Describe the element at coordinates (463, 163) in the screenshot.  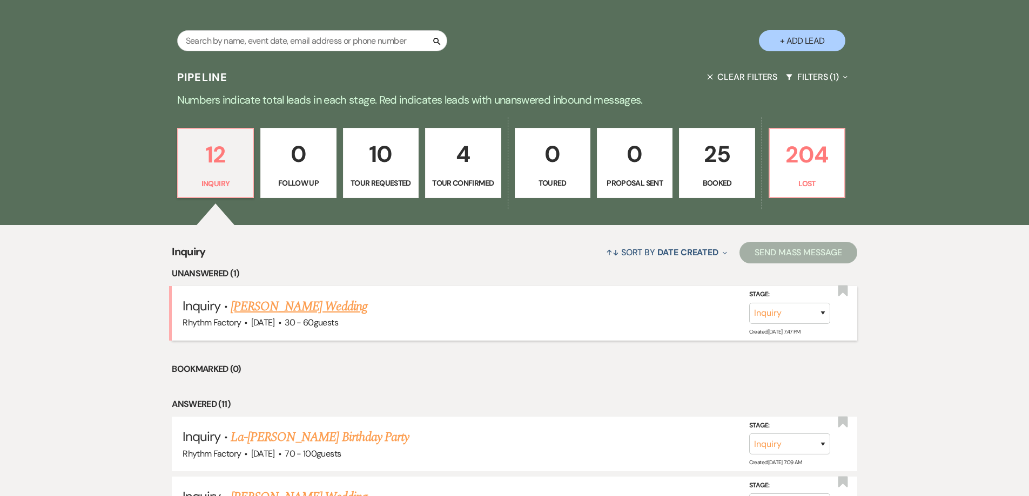
I see `a: 4Tour Confirmed` at that location.